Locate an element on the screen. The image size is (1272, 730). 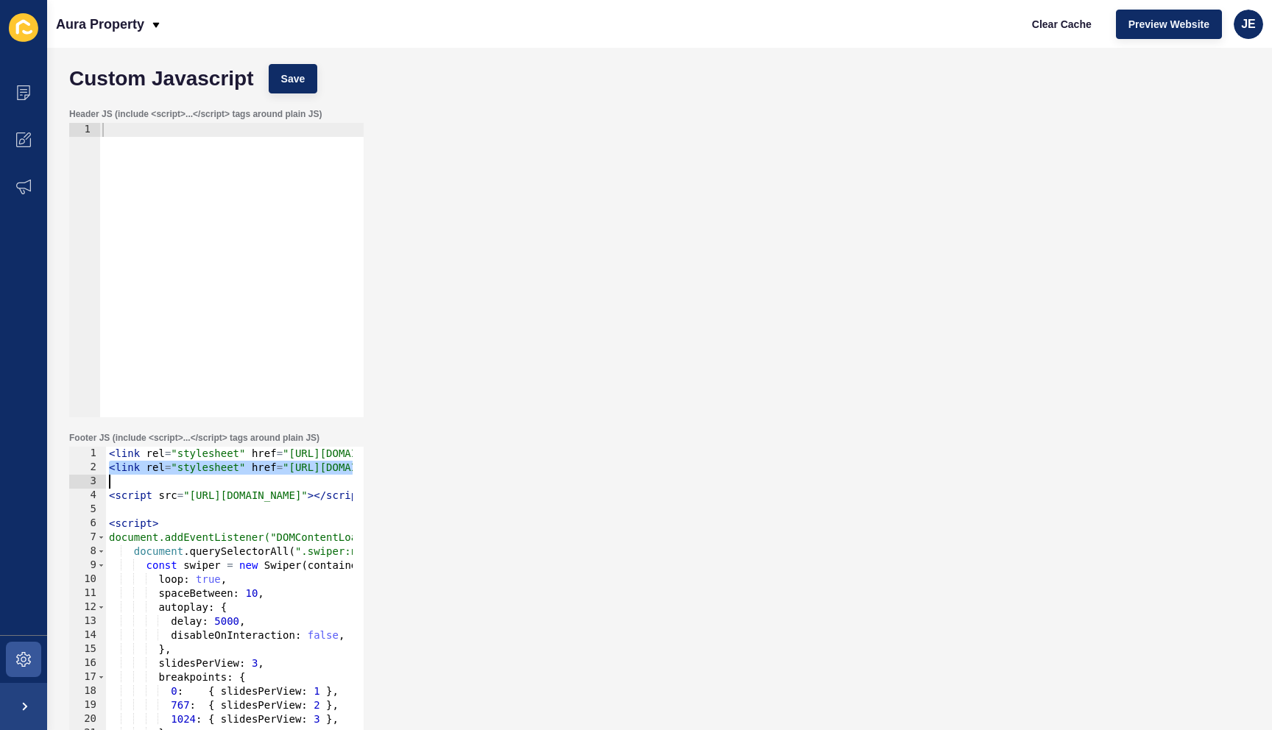
div: 3 is located at coordinates (88, 482).